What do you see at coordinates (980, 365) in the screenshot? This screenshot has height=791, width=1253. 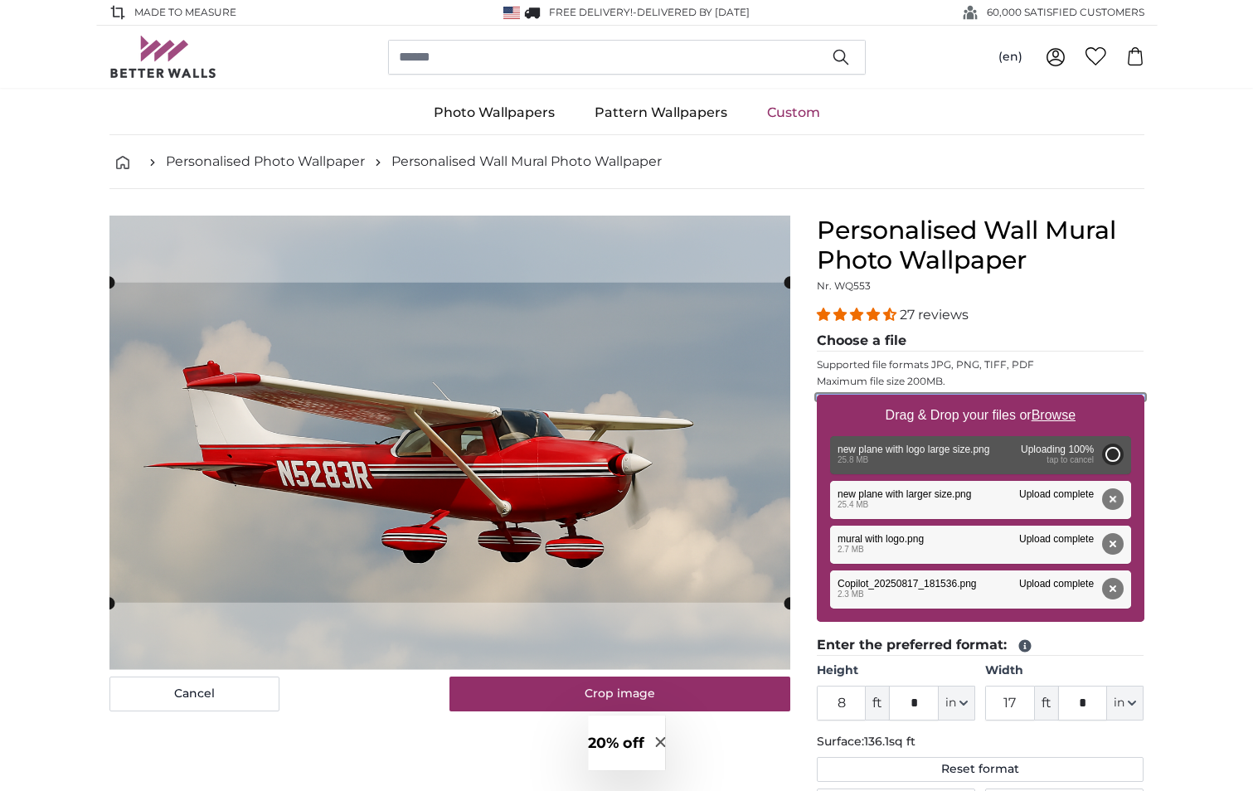 I see `p: Supported file formats JPG, PNG, TIFF, PDF` at bounding box center [980, 365].